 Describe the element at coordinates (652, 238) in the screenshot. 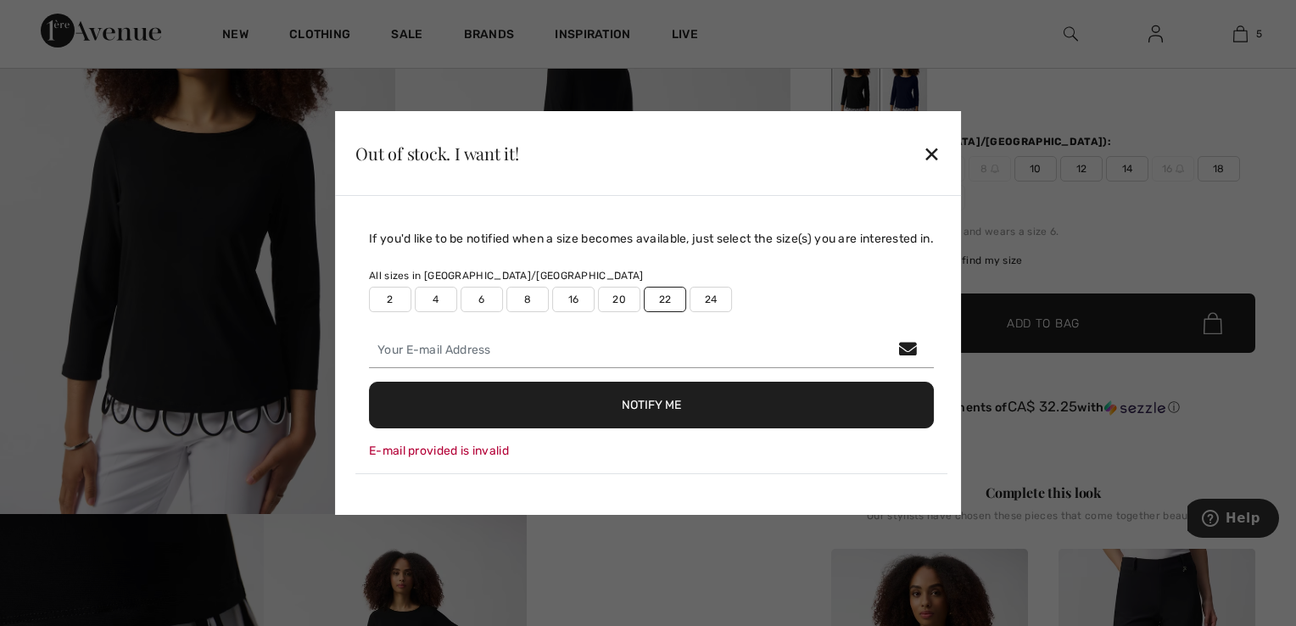

I see `div: If you'd like to be notified when a size becomes available, just select the size(s) you are inter...` at that location.